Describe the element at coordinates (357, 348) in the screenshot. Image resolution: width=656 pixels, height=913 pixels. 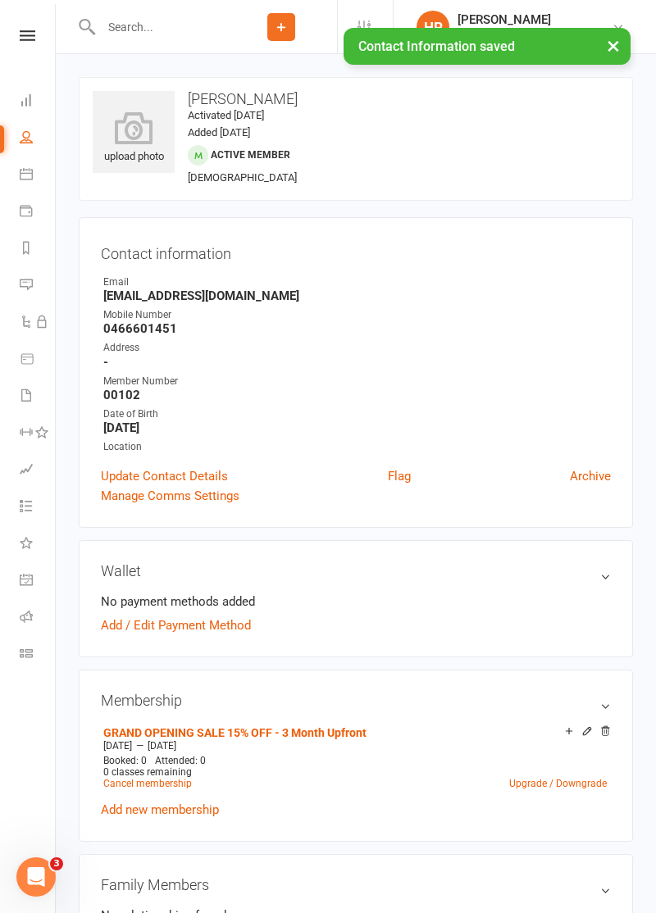
I see `div: Address` at that location.